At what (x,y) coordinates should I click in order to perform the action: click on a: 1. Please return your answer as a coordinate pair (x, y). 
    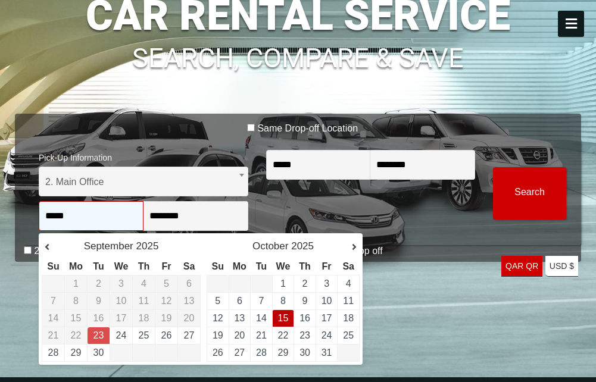
    Looking at the image, I should click on (283, 283).